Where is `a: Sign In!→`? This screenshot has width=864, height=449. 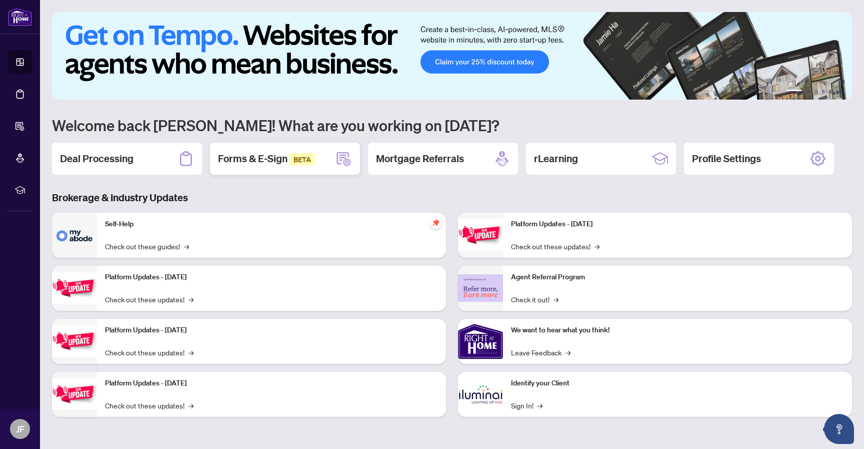 a: Sign In!→ is located at coordinates (527, 405).